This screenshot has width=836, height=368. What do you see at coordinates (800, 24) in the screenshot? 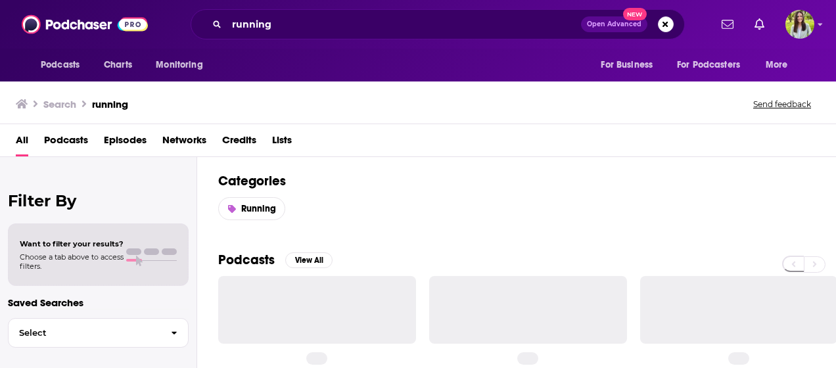
I see `button: Show profile menu` at bounding box center [800, 24].